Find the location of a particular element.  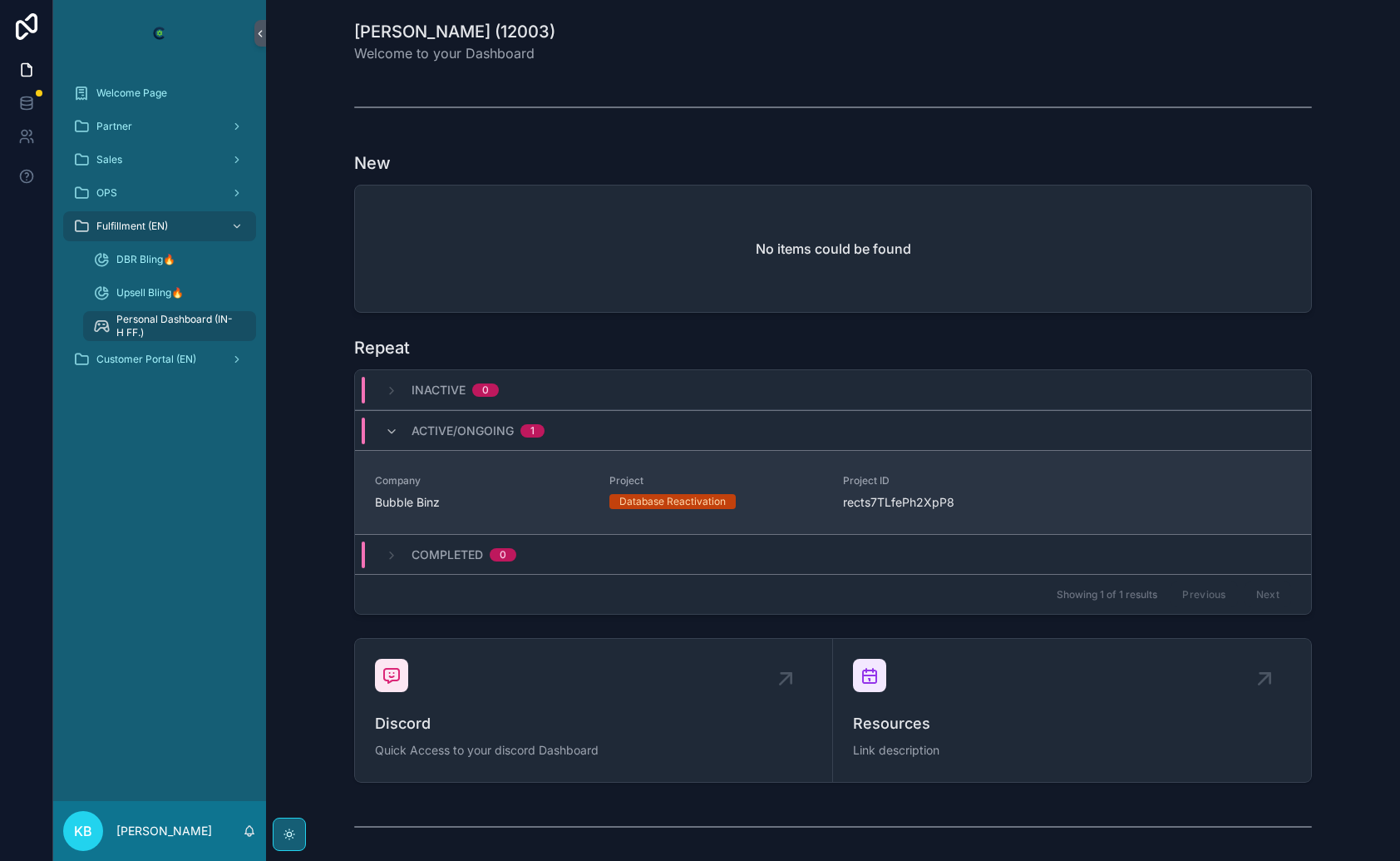

span: Discord is located at coordinates (593, 724).